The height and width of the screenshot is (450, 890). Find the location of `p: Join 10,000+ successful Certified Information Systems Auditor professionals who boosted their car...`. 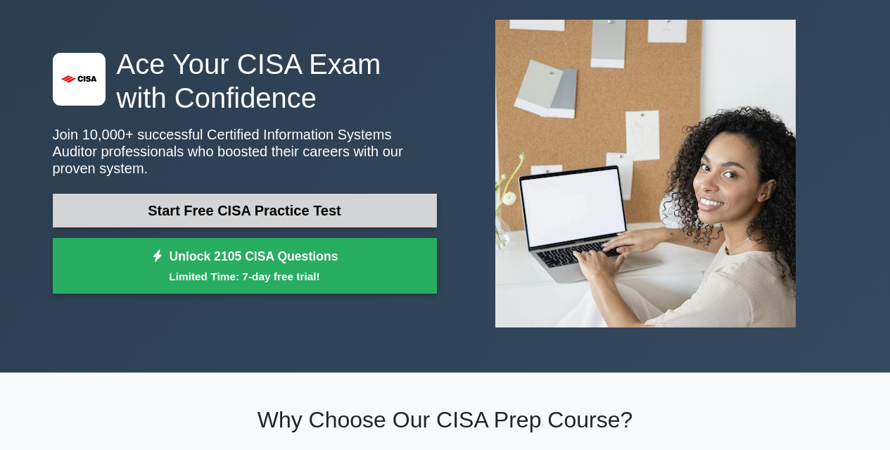

p: Join 10,000+ successful Certified Information Systems Auditor professionals who boosted their car... is located at coordinates (245, 151).